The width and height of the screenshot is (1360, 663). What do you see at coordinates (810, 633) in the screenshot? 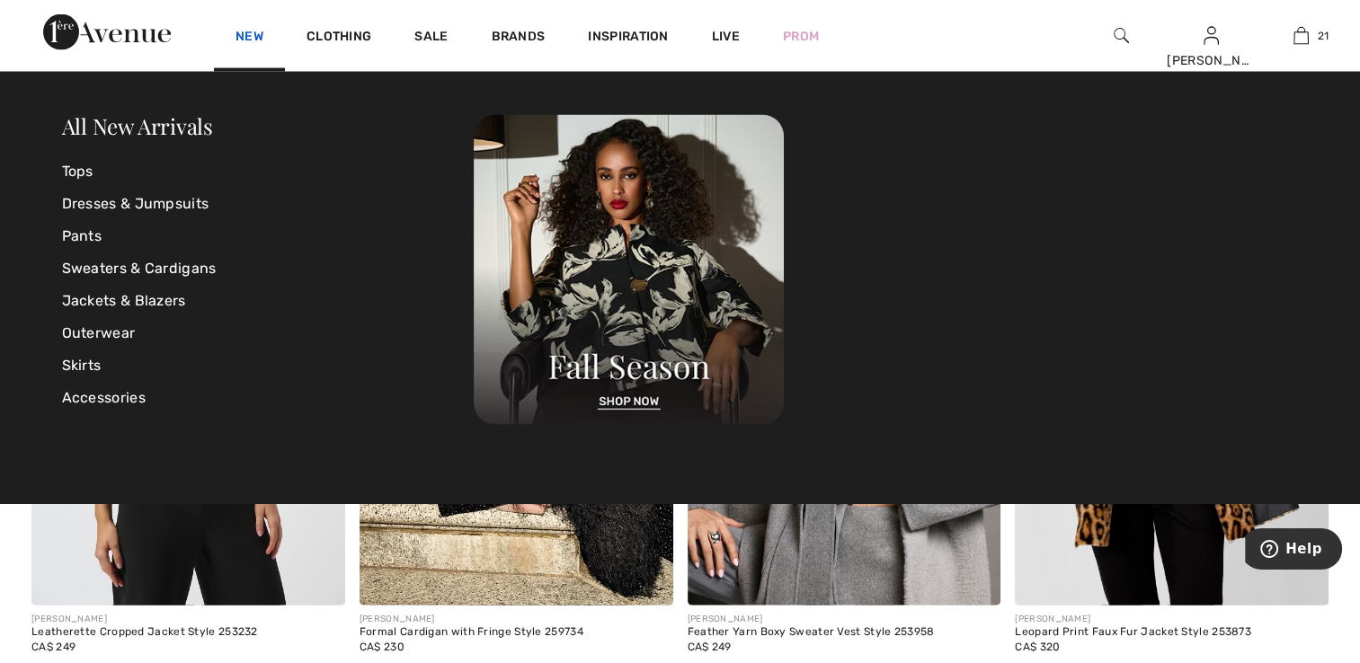
I see `div: Feather Yarn Boxy Sweater Vest Style 253958` at bounding box center [810, 633].